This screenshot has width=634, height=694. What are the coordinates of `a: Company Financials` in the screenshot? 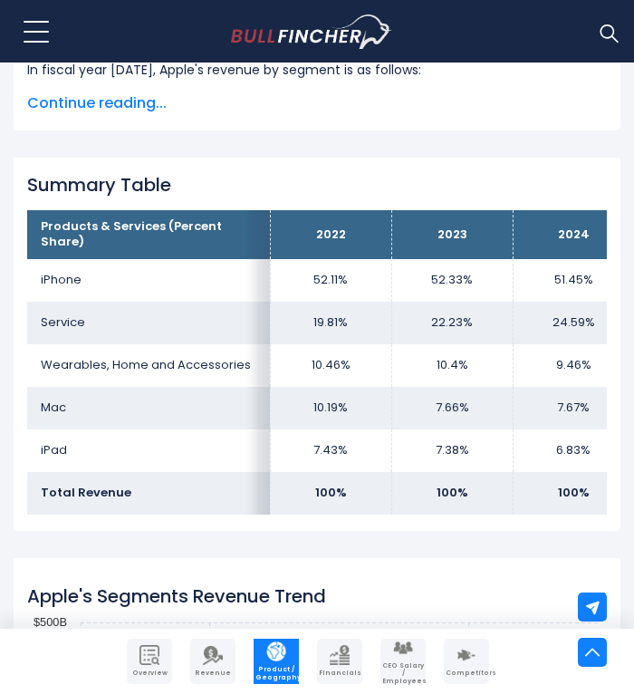 It's located at (340, 661).